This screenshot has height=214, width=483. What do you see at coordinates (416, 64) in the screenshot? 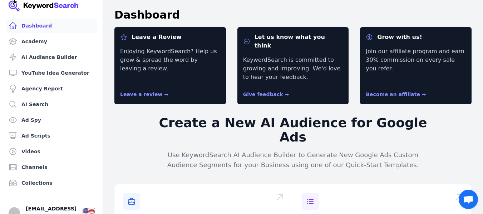
I see `p: Join our affiliate program and earn 30% commission on every sale you refer.` at bounding box center [416, 64].